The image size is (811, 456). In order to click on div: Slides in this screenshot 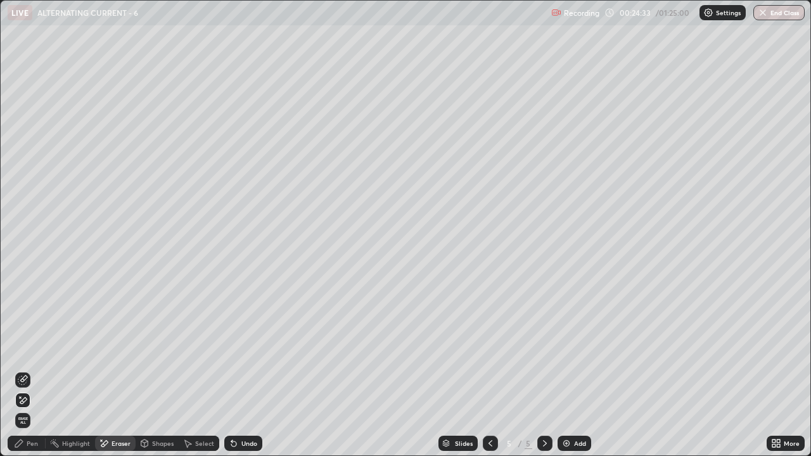, I will do `click(464, 443)`.